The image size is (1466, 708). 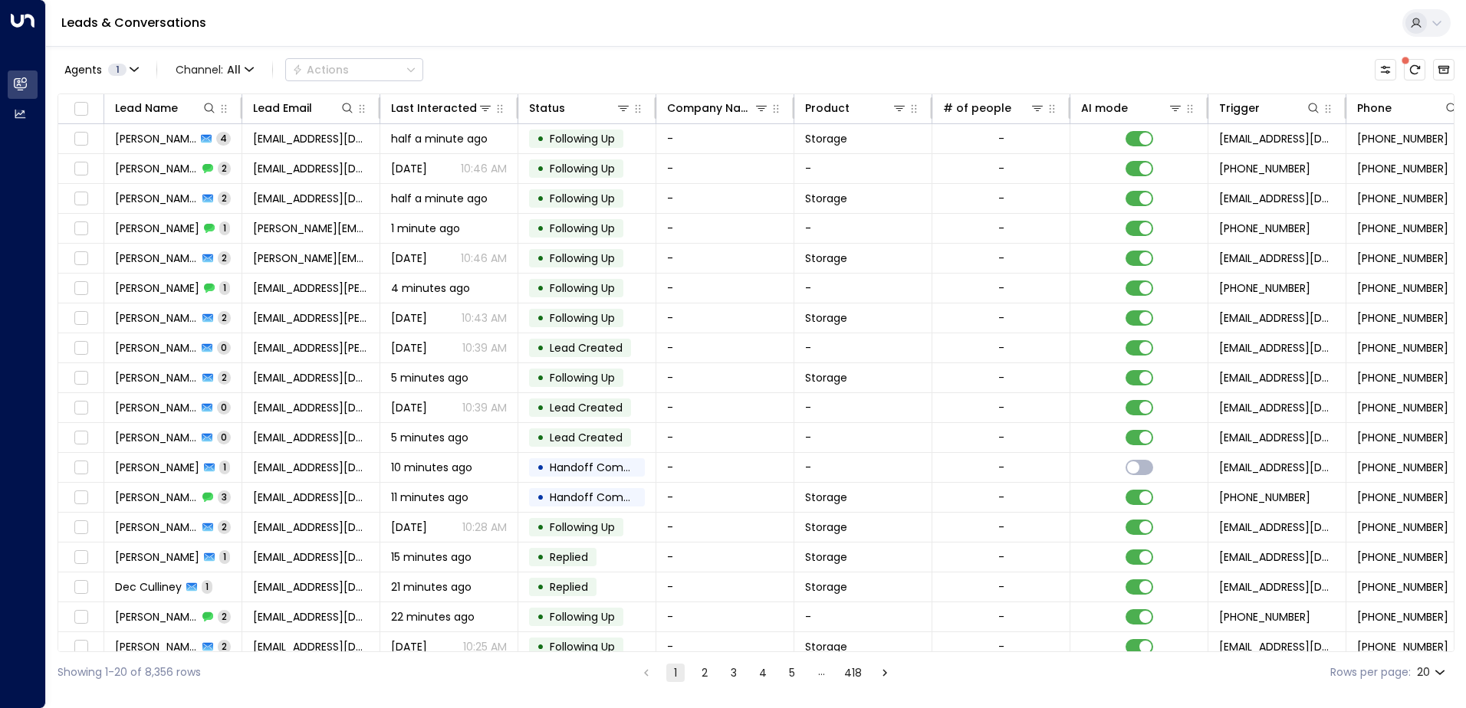 I want to click on span: 21 minutes ago, so click(x=431, y=587).